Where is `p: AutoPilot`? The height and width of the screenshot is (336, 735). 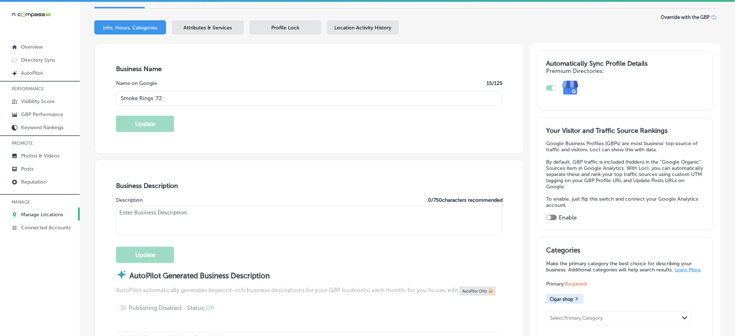 p: AutoPilot is located at coordinates (32, 73).